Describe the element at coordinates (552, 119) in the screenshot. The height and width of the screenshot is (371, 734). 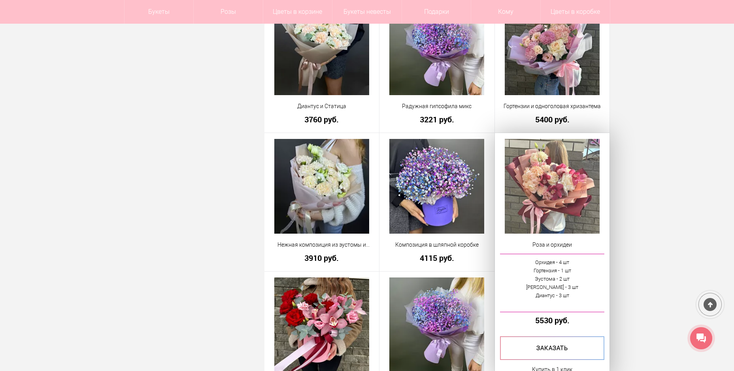
I see `a: 5400 руб.` at that location.